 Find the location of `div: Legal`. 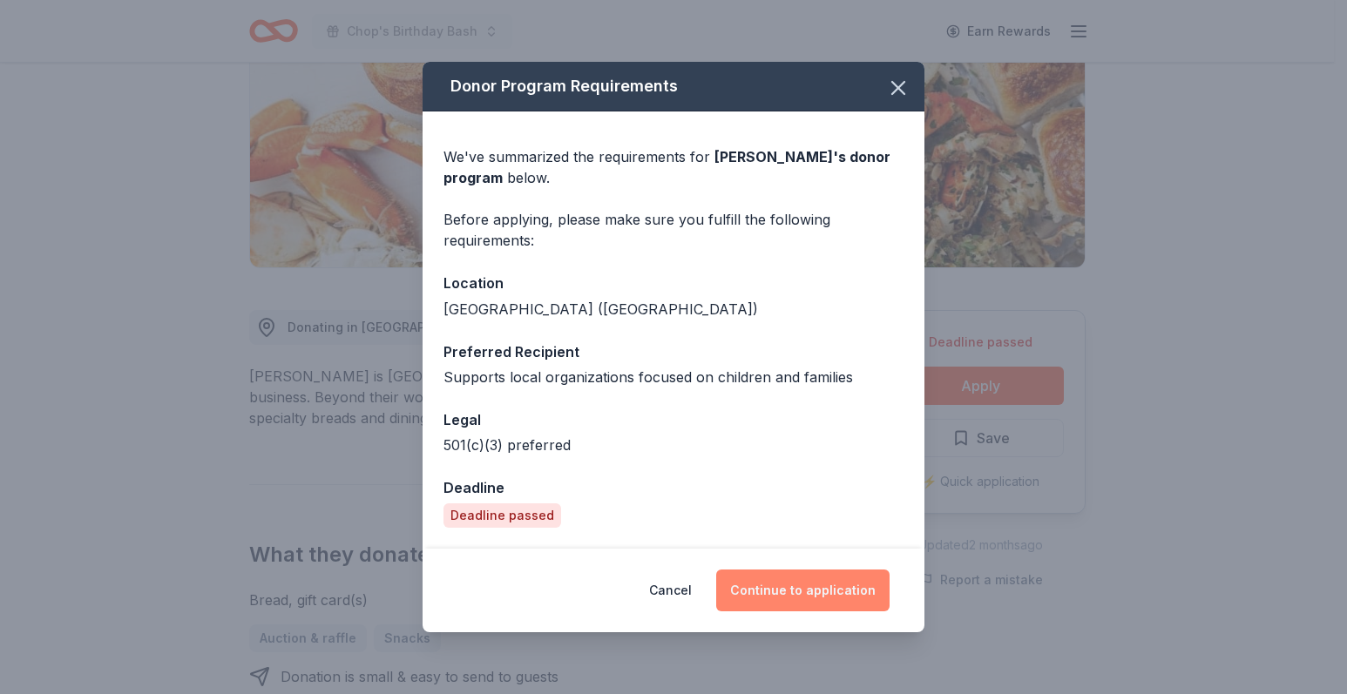

div: Legal is located at coordinates (673, 420).